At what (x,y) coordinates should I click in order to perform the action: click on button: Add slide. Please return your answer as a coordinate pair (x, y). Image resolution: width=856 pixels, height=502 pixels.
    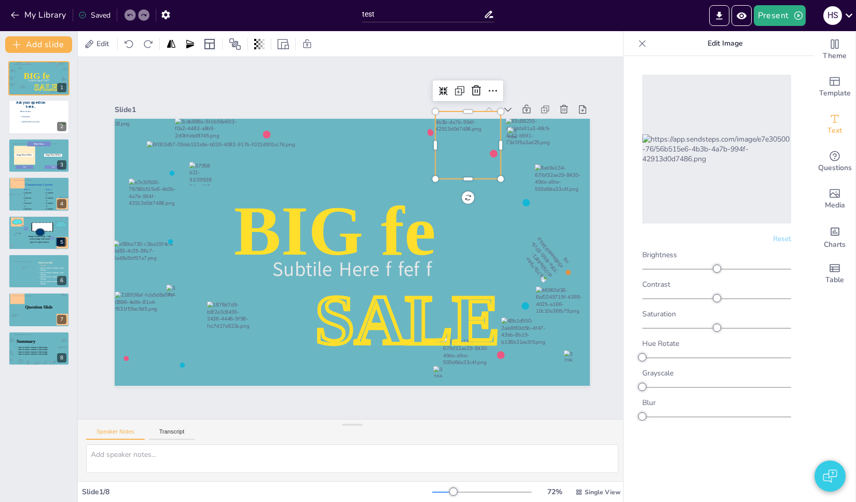
    Looking at the image, I should click on (38, 45).